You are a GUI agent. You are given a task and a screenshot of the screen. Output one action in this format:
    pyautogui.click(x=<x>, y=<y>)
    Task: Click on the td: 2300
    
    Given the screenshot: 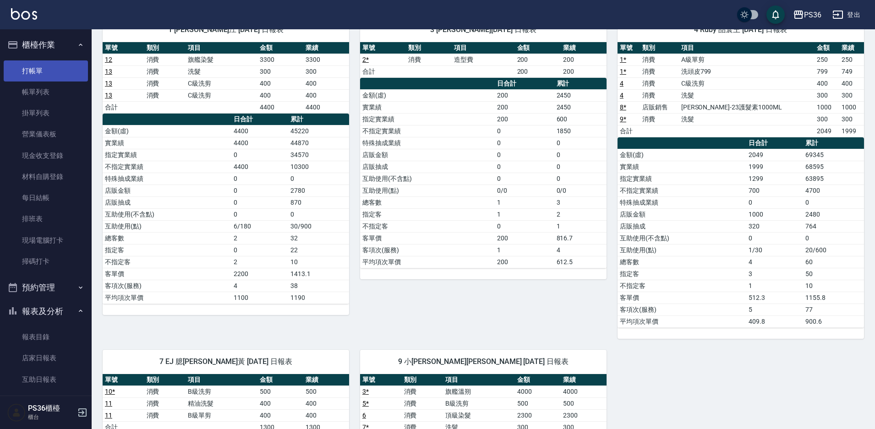 What is the action you would take?
    pyautogui.click(x=583, y=415)
    